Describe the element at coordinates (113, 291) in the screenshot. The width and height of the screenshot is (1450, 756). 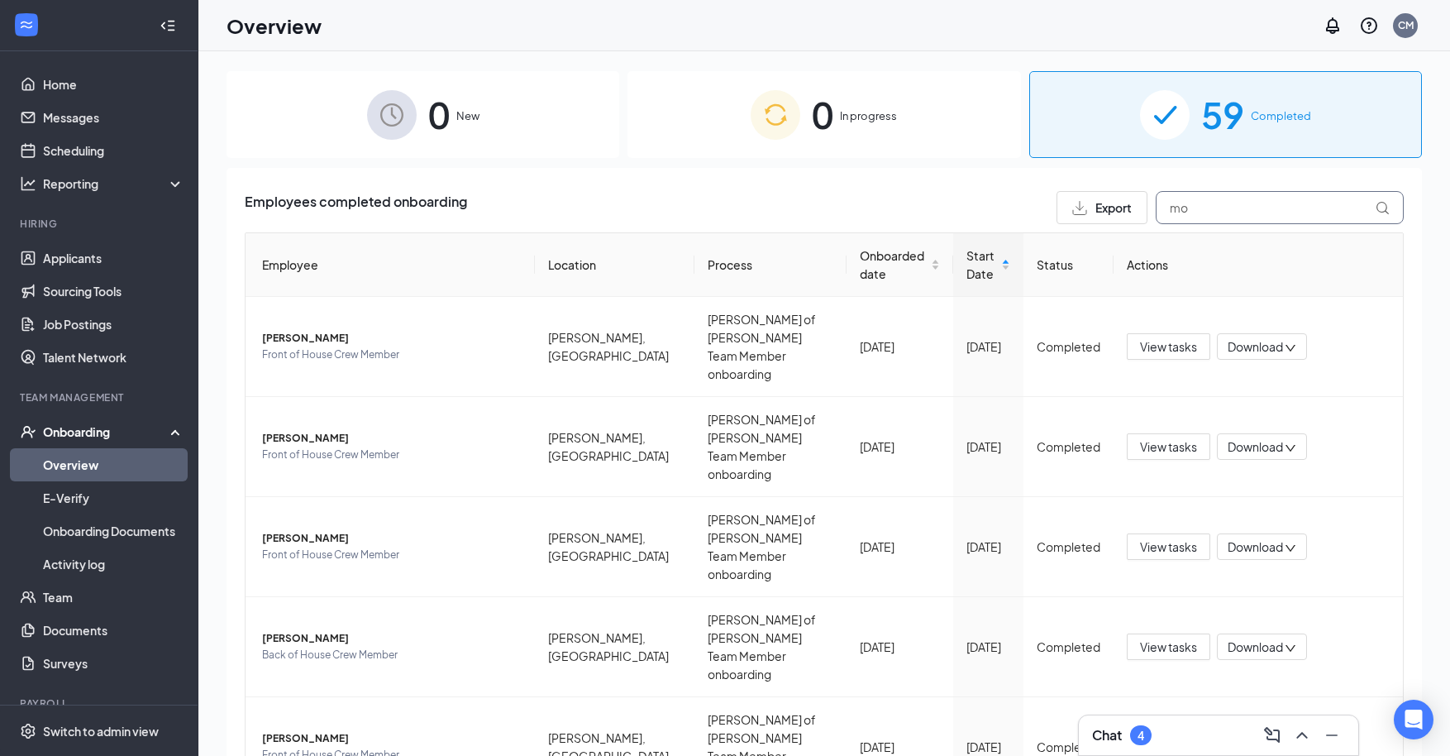
I see `a: Sourcing Tools` at that location.